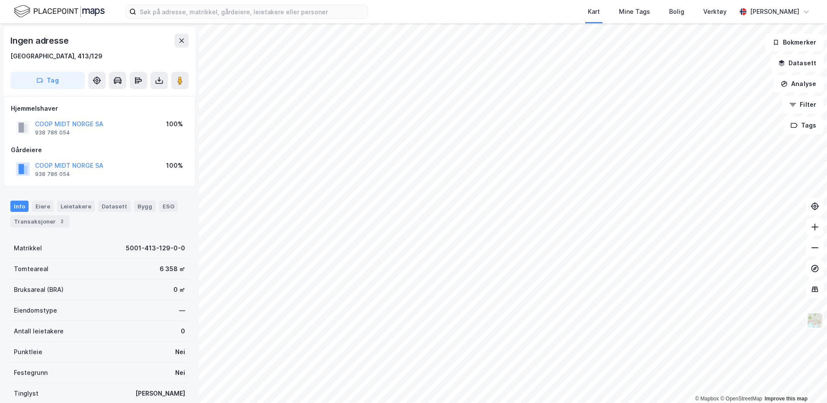  I want to click on div: Tomteareal, so click(31, 269).